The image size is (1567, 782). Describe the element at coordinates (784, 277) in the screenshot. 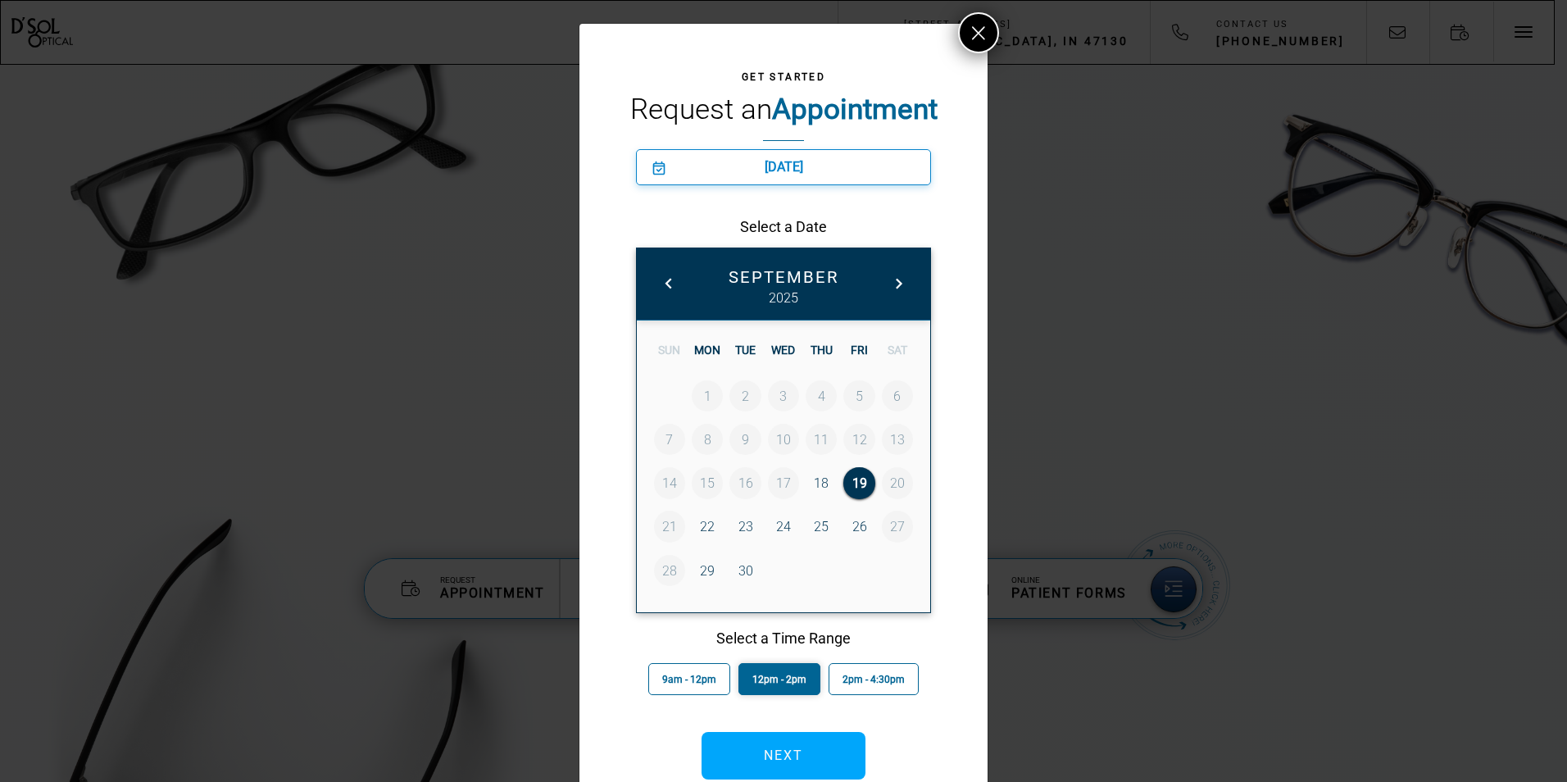

I see `span: September` at that location.